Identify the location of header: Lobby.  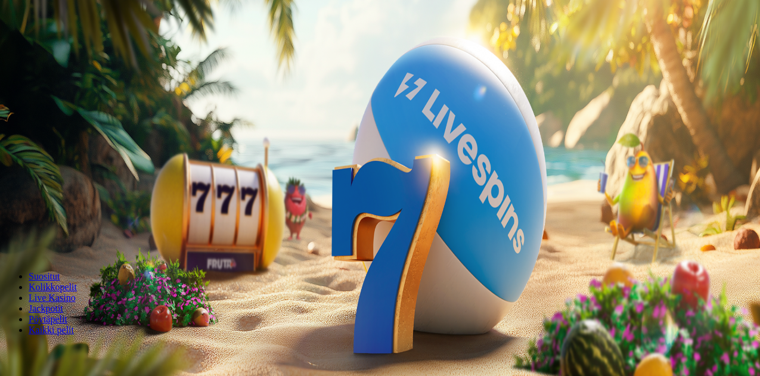
(380, 304).